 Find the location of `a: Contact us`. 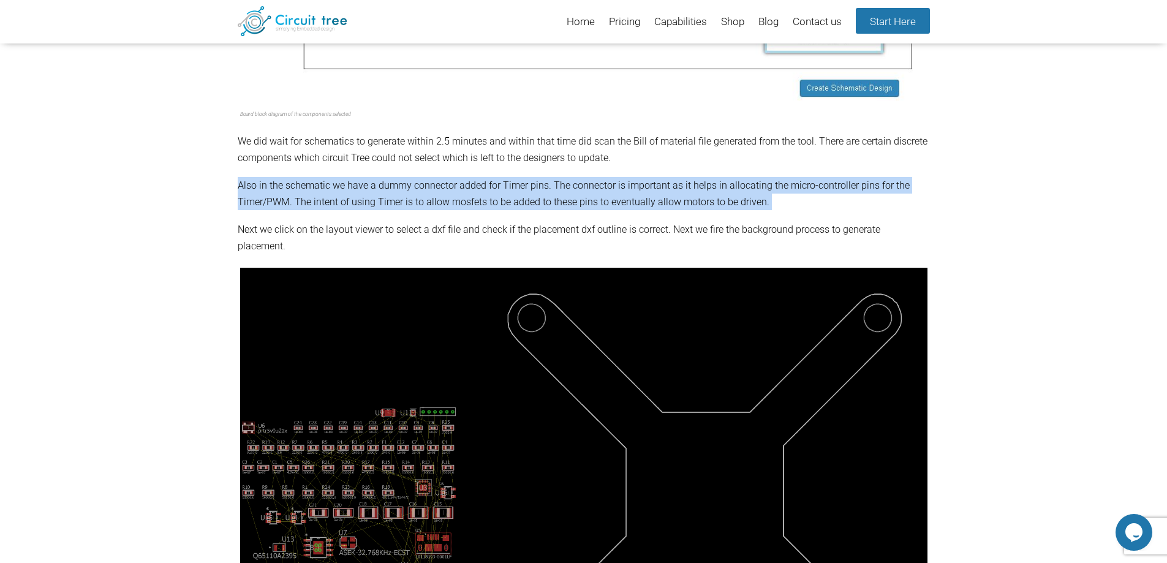

a: Contact us is located at coordinates (817, 22).